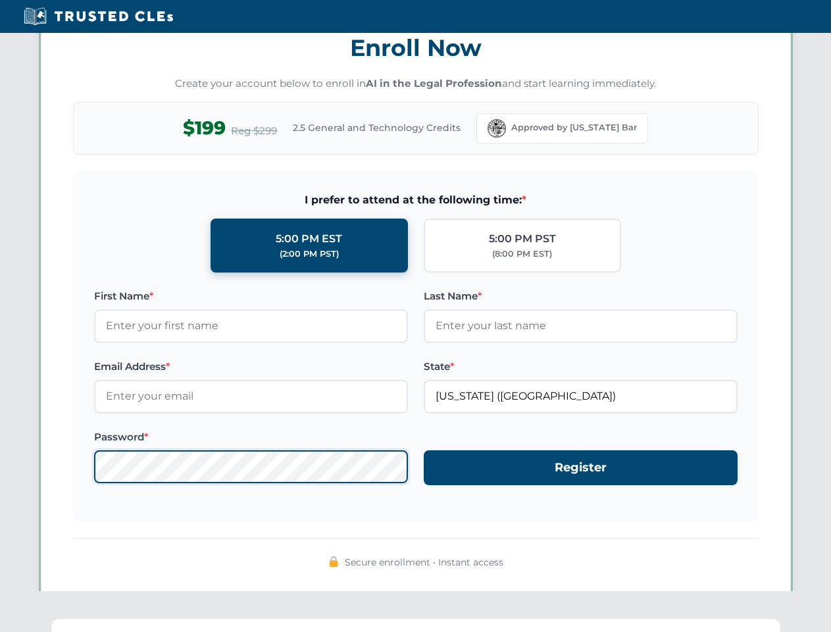 This screenshot has height=632, width=831. Describe the element at coordinates (254, 131) in the screenshot. I see `span: Reg $299` at that location.